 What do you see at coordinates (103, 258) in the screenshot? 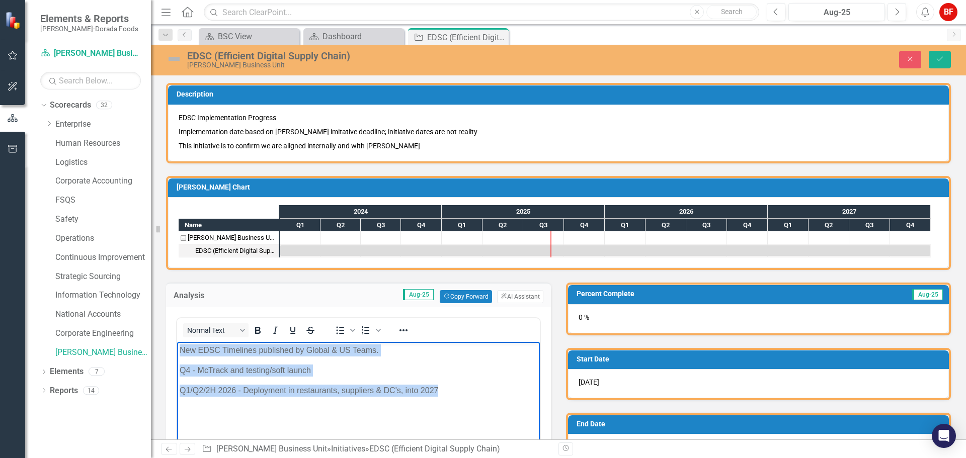
I see `a: Continuous Improvement` at bounding box center [103, 258].